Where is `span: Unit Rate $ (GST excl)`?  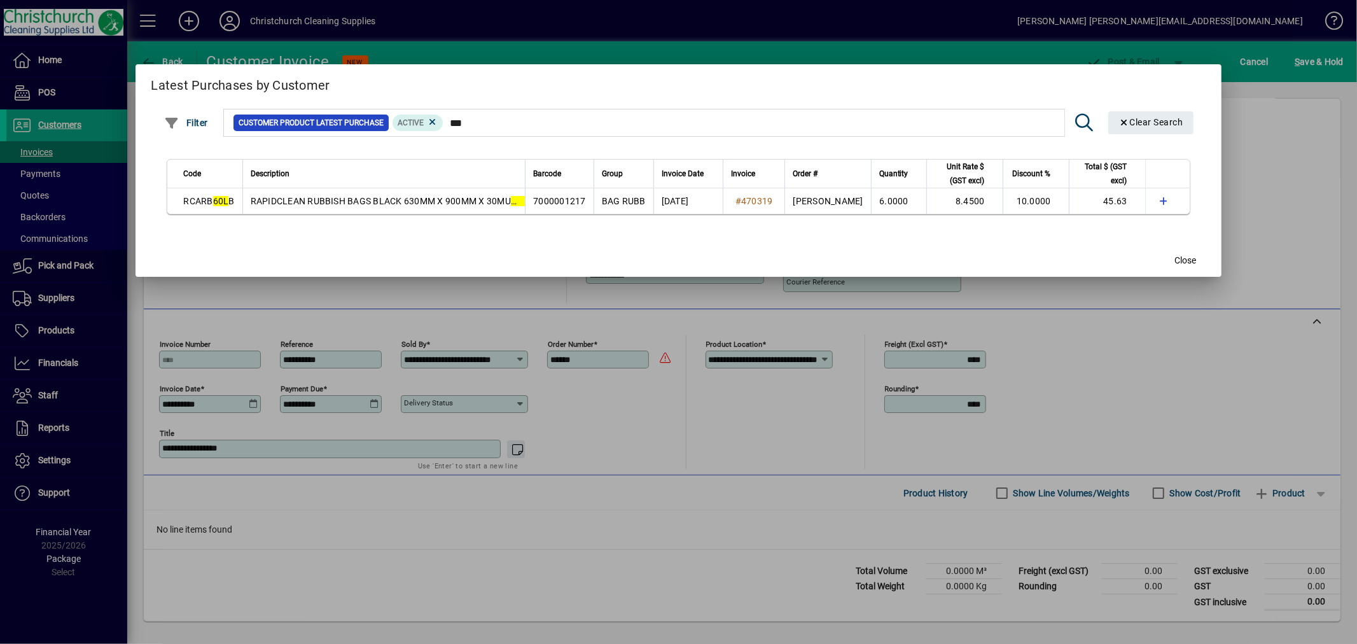
span: Unit Rate $ (GST excl) is located at coordinates (960, 174).